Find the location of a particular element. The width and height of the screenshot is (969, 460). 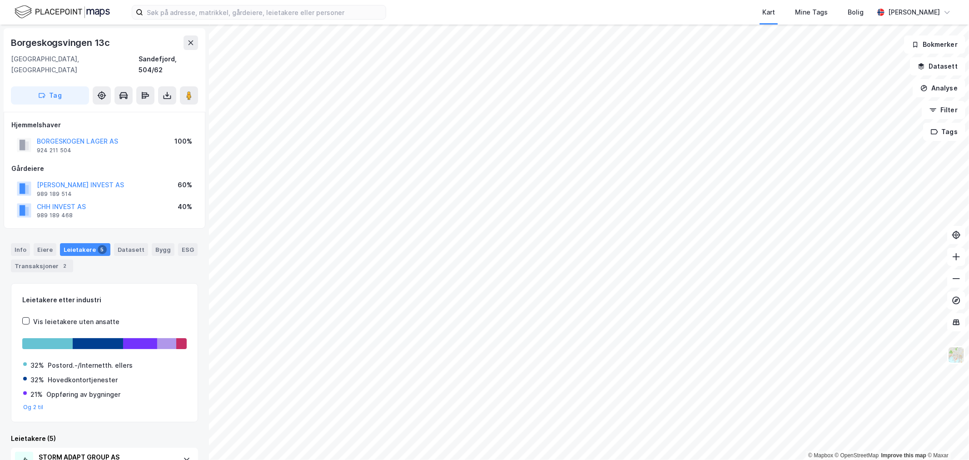

div: Leietakere is located at coordinates (85, 249).